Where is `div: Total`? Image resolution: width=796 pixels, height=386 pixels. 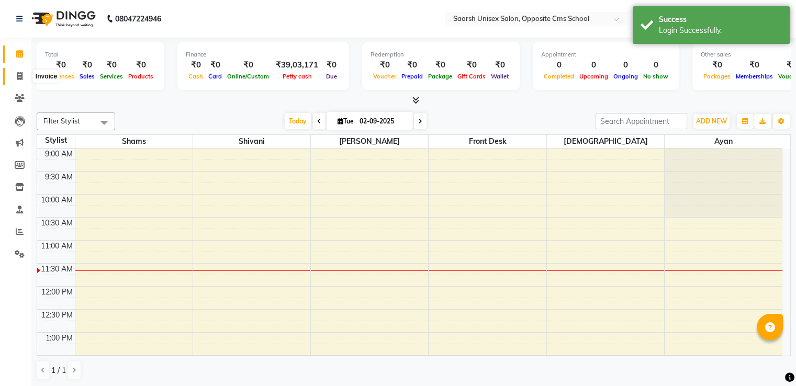 div: Total is located at coordinates (101, 54).